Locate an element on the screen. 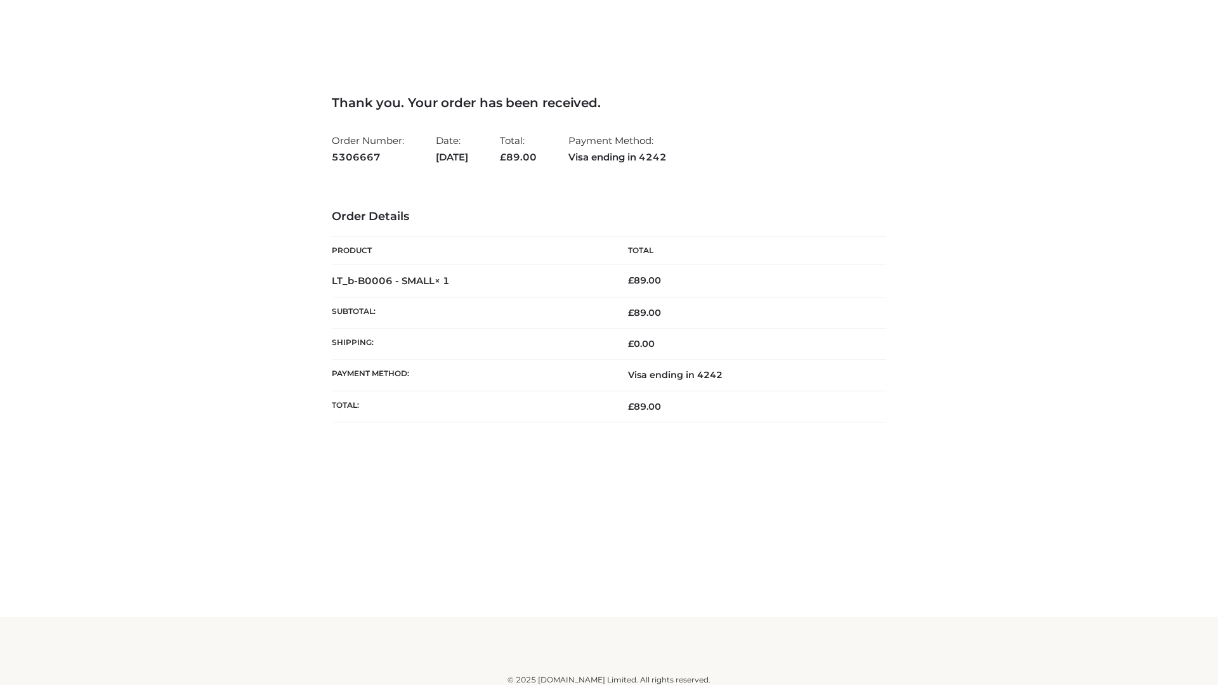  h3: Thank you. Your order has been received. is located at coordinates (609, 103).